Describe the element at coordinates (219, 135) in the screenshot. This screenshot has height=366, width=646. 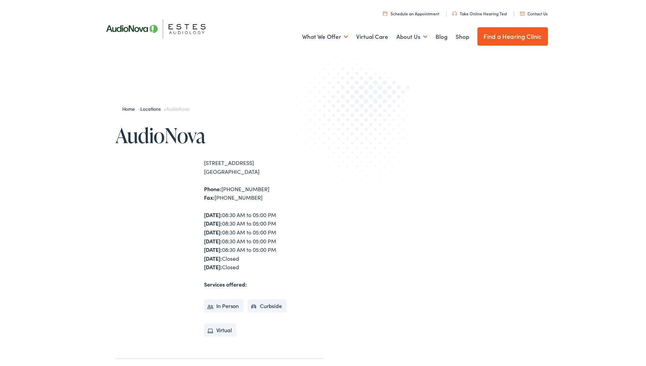
I see `h1: AudioNova` at that location.